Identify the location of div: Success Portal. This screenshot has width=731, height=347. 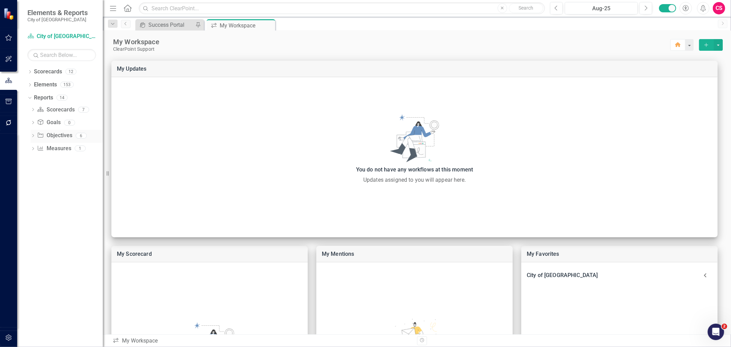
(171, 25).